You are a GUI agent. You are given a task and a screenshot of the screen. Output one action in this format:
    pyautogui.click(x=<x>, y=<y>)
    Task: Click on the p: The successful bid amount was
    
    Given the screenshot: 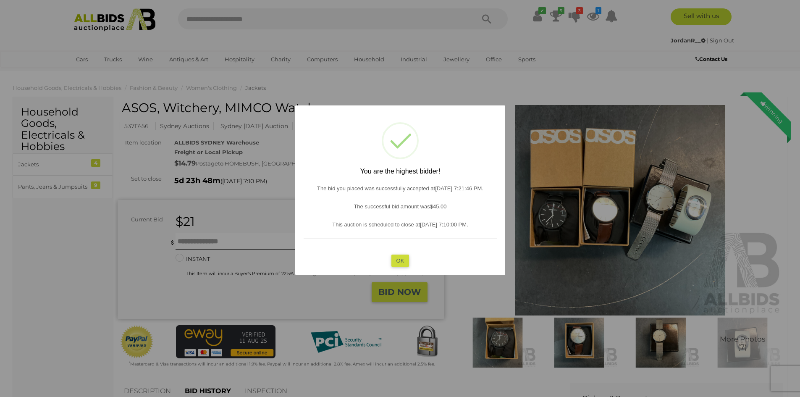 What is the action you would take?
    pyautogui.click(x=400, y=206)
    